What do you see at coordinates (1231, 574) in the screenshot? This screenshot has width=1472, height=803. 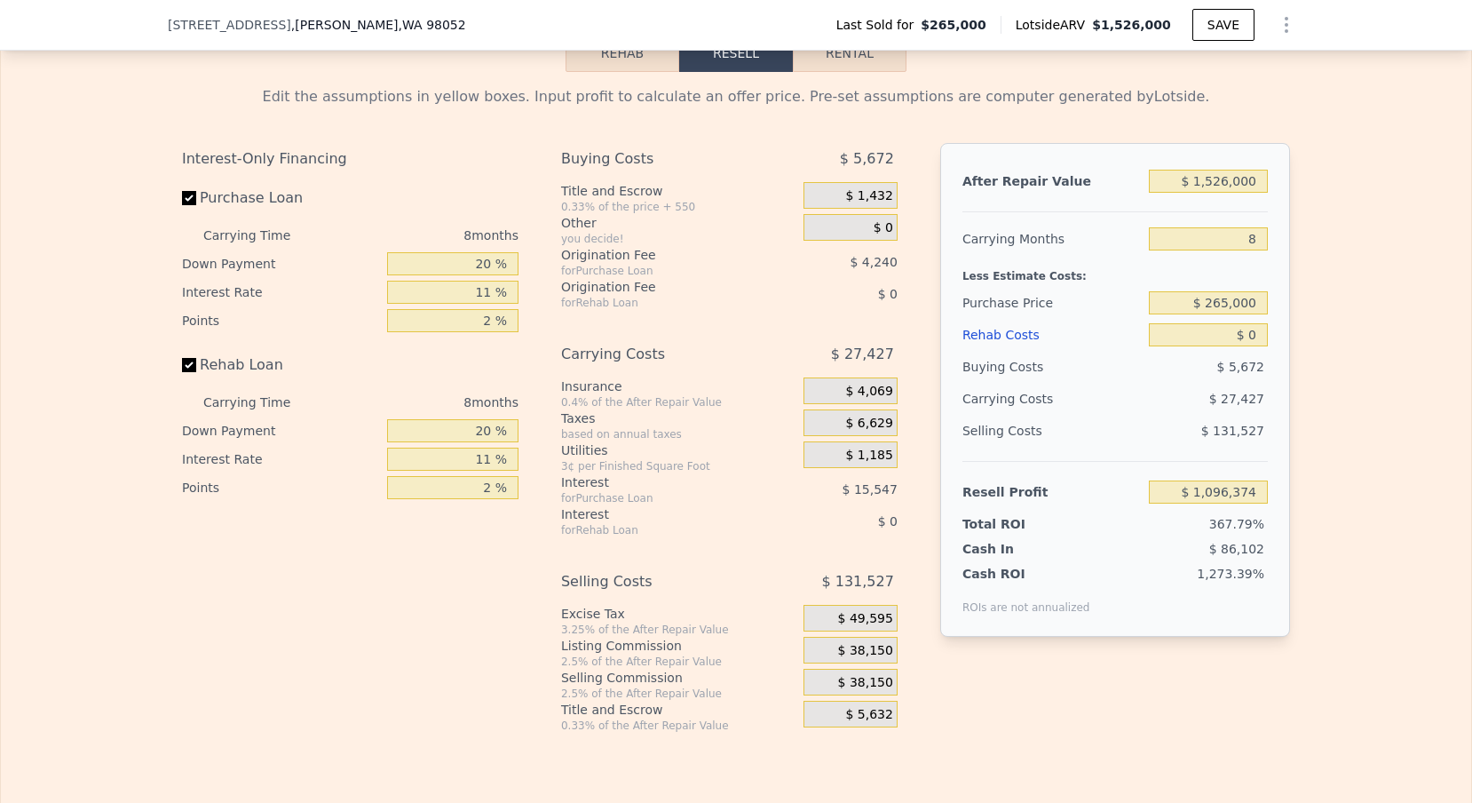 I see `span: 1,273.39%` at bounding box center [1231, 574].